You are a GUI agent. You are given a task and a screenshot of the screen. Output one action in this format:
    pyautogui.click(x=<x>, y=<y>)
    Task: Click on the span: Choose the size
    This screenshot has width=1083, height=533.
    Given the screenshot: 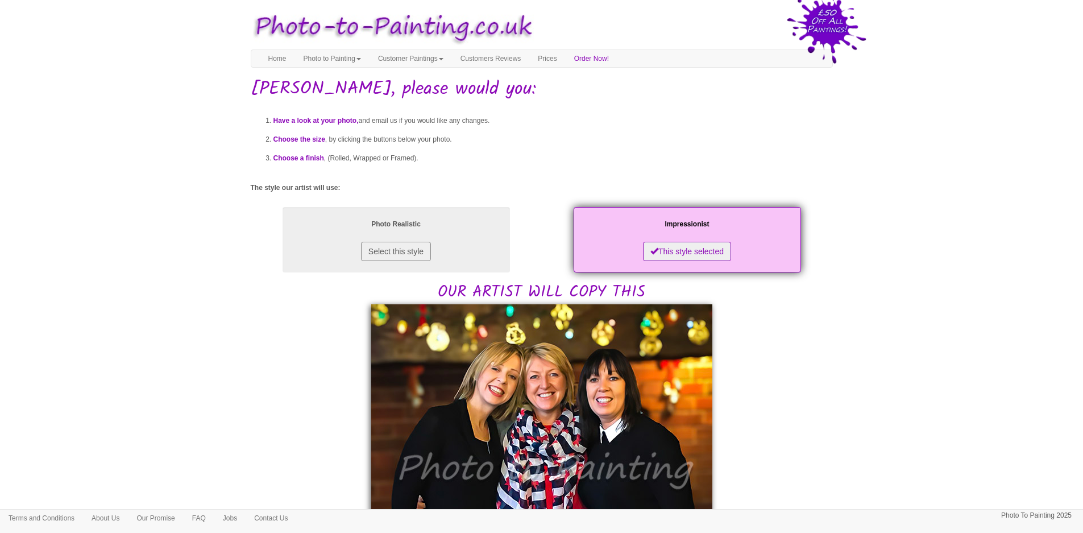 What is the action you would take?
    pyautogui.click(x=299, y=139)
    